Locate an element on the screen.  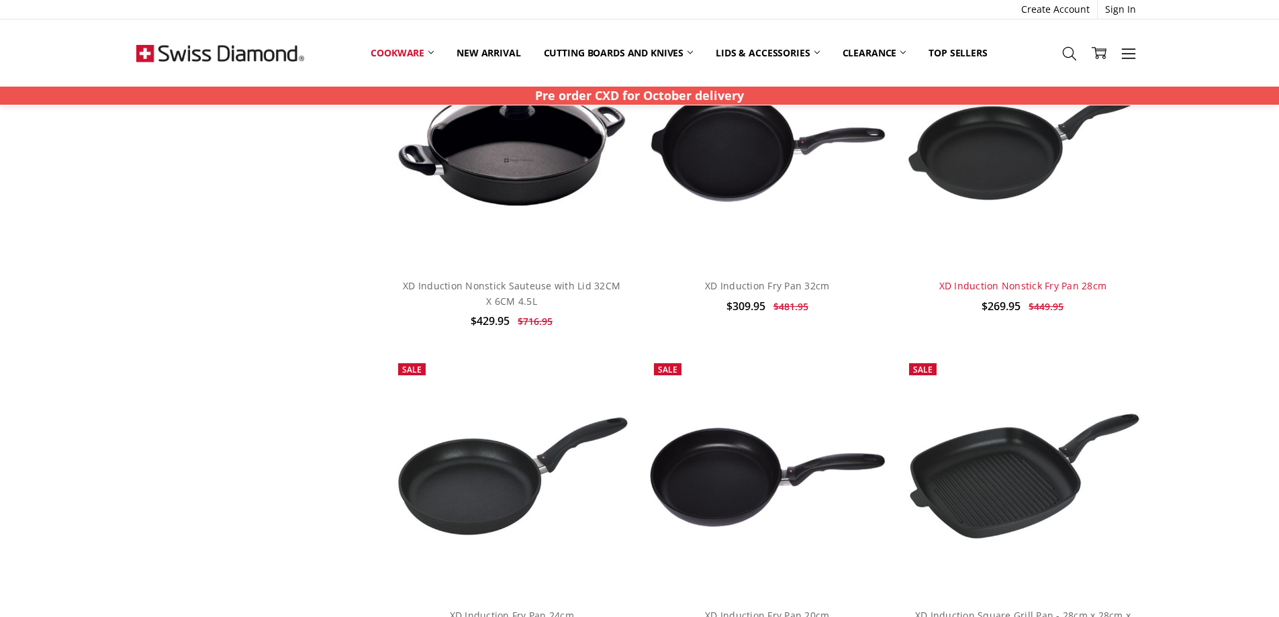
img: Free Shipping On Every Order is located at coordinates (220, 53).